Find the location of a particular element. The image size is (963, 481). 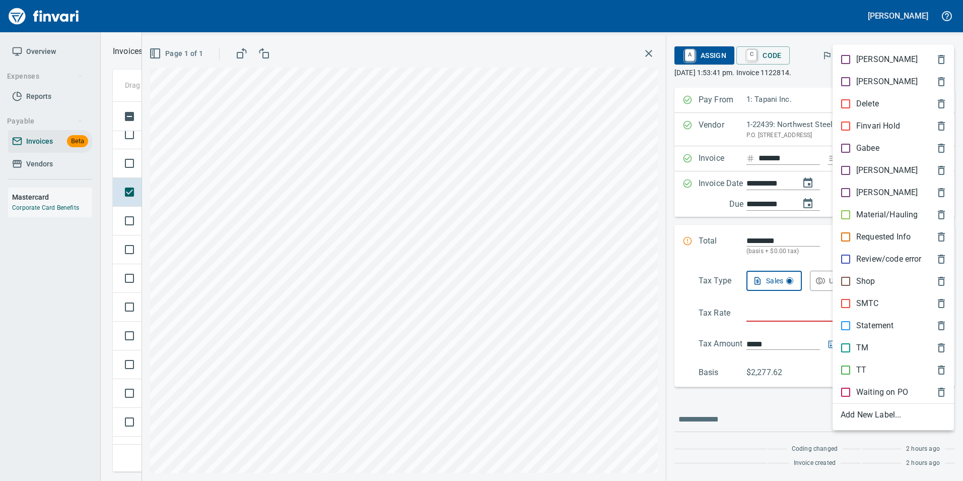

p: Shop is located at coordinates (866, 281).